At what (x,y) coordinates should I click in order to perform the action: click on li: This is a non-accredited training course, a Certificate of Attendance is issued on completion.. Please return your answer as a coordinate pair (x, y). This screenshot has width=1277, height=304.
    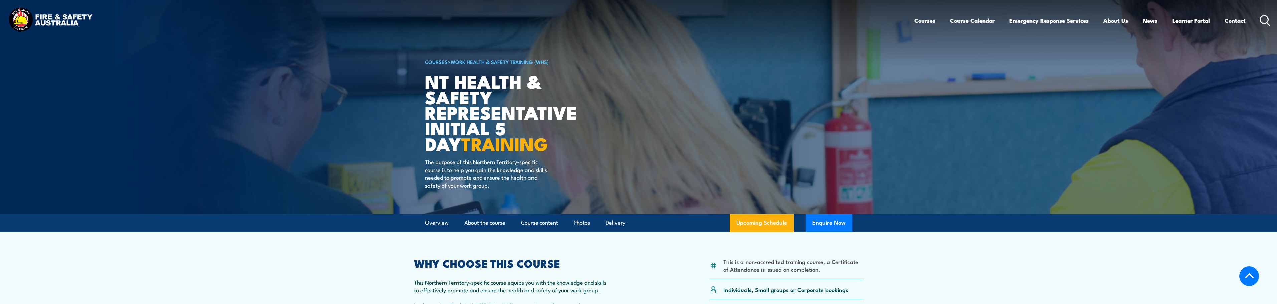
    Looking at the image, I should click on (793, 265).